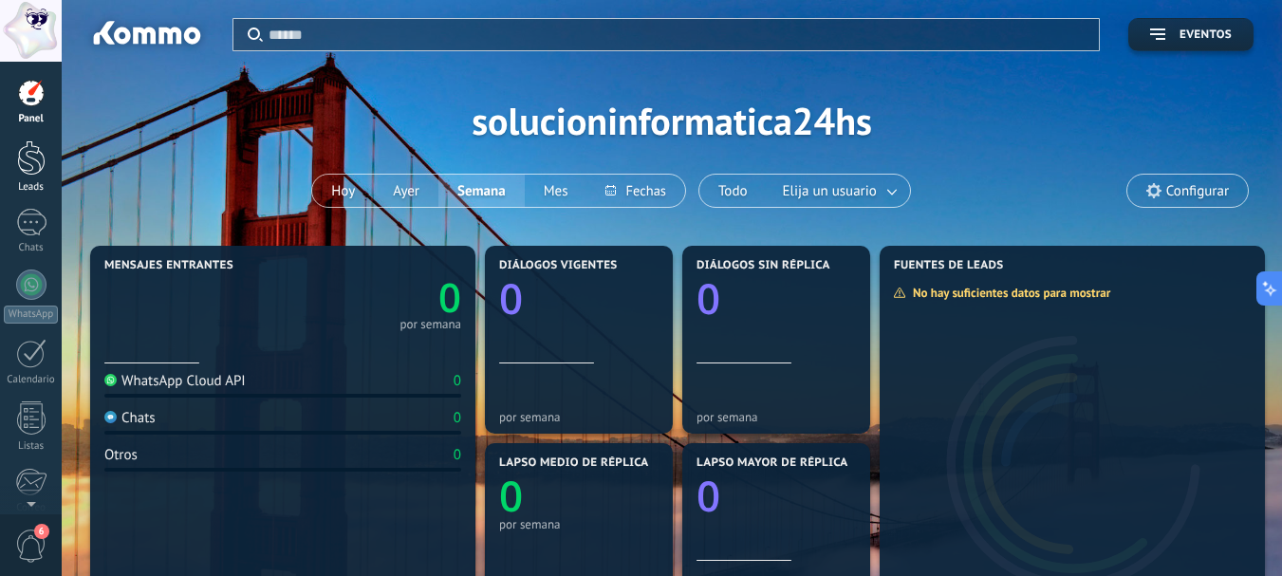 This screenshot has width=1282, height=576. What do you see at coordinates (1191, 34) in the screenshot?
I see `button: Eventos` at bounding box center [1191, 34].